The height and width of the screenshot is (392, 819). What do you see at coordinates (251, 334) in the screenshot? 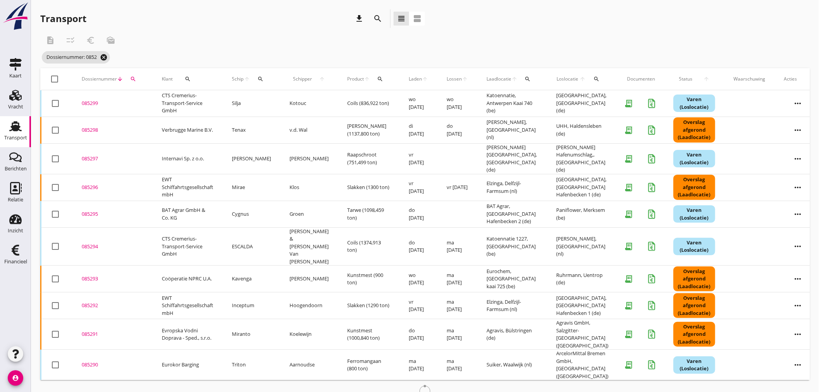
I see `td: Miranto` at bounding box center [251, 334].